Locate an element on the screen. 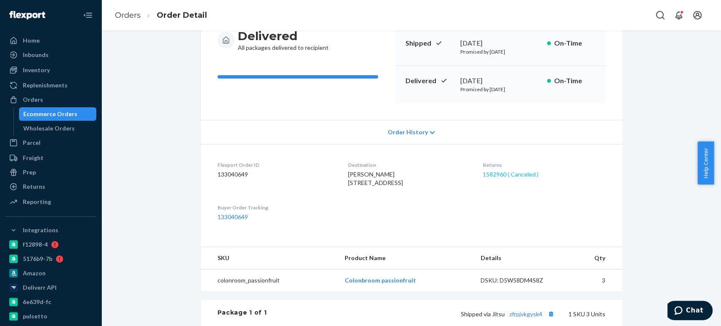 This screenshot has width=721, height=326. div: Home is located at coordinates (31, 41).